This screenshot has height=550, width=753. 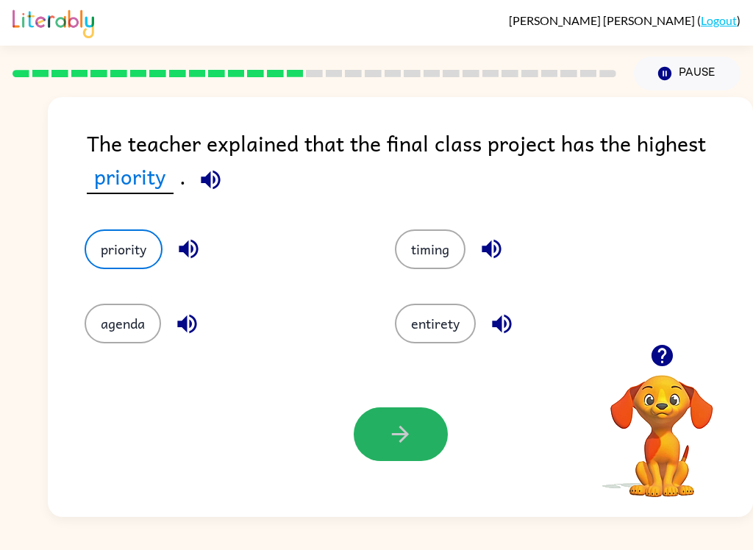 I want to click on button: entirety, so click(x=435, y=324).